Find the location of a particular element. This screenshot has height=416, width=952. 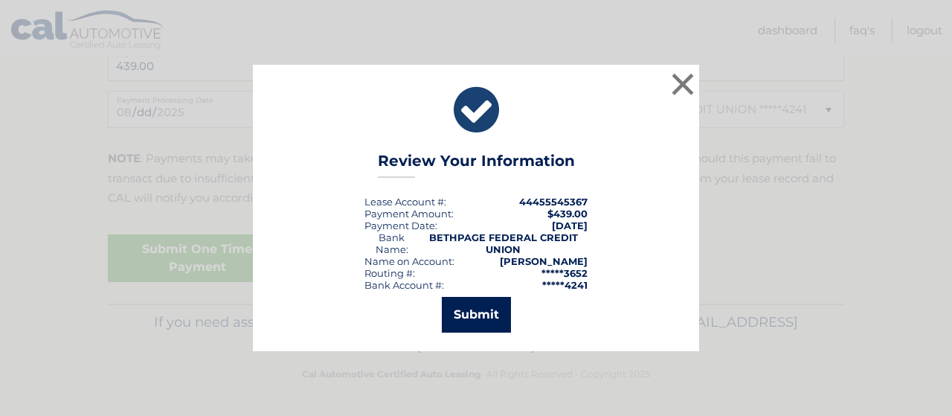

div: Bank Account #: is located at coordinates (404, 285).